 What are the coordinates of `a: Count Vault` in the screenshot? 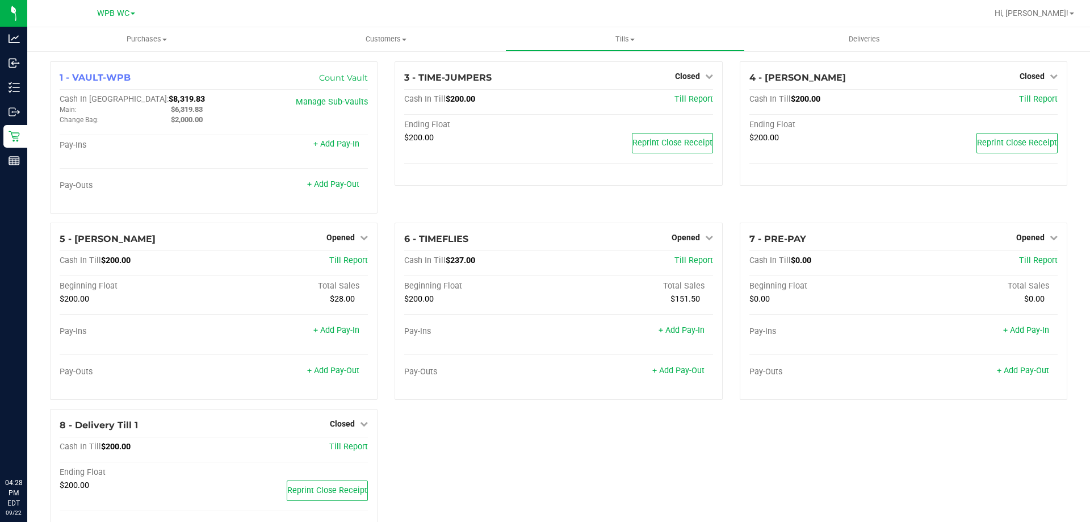 It's located at (343, 78).